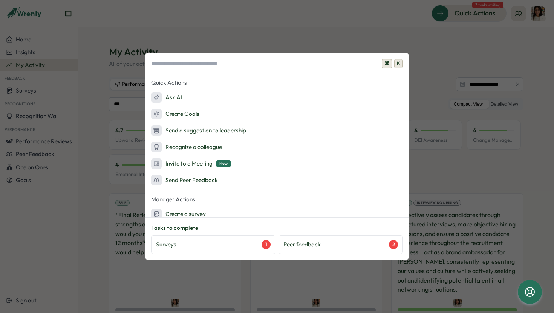 The width and height of the screenshot is (554, 313). I want to click on button: Invite to a MeetingNew, so click(277, 164).